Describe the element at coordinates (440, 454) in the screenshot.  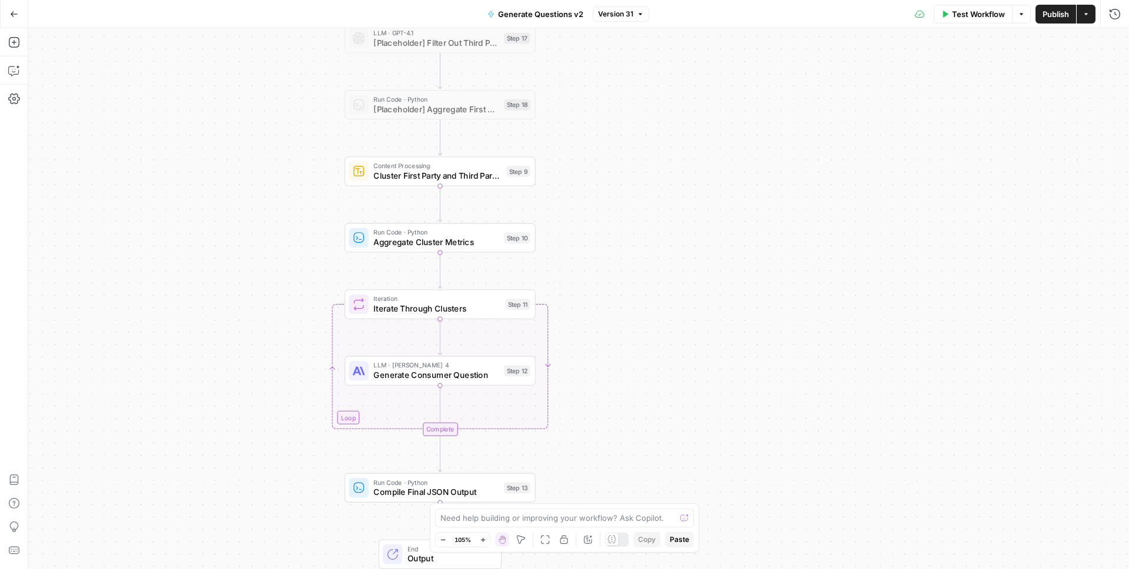
I see `g: Edge from step_11-iteration-end to step_13` at that location.